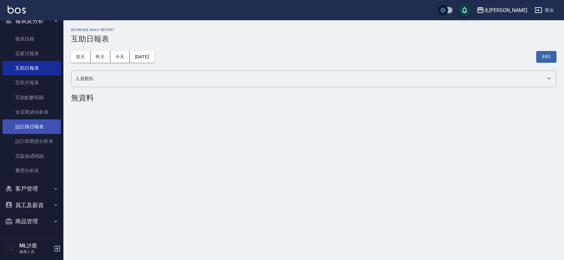 The height and width of the screenshot is (260, 564). I want to click on a: 報表目錄, so click(32, 39).